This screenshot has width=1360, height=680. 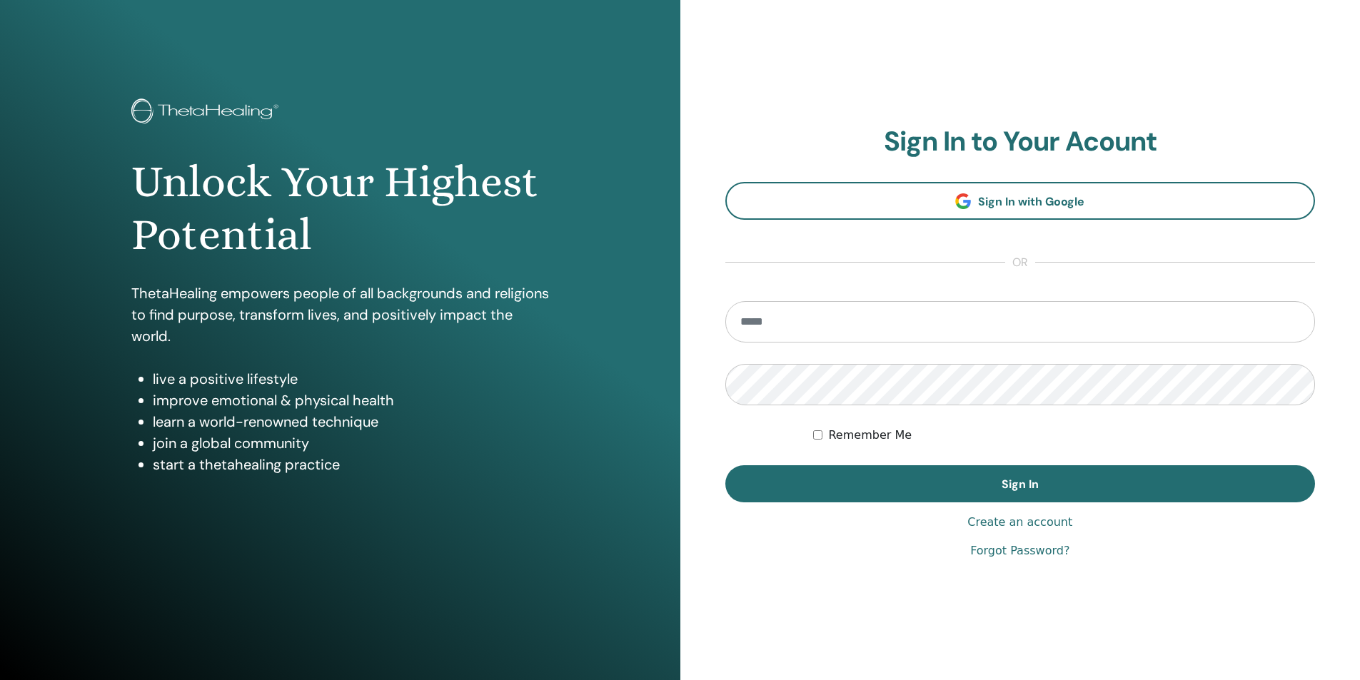 I want to click on a: Forgot Password?, so click(x=1019, y=551).